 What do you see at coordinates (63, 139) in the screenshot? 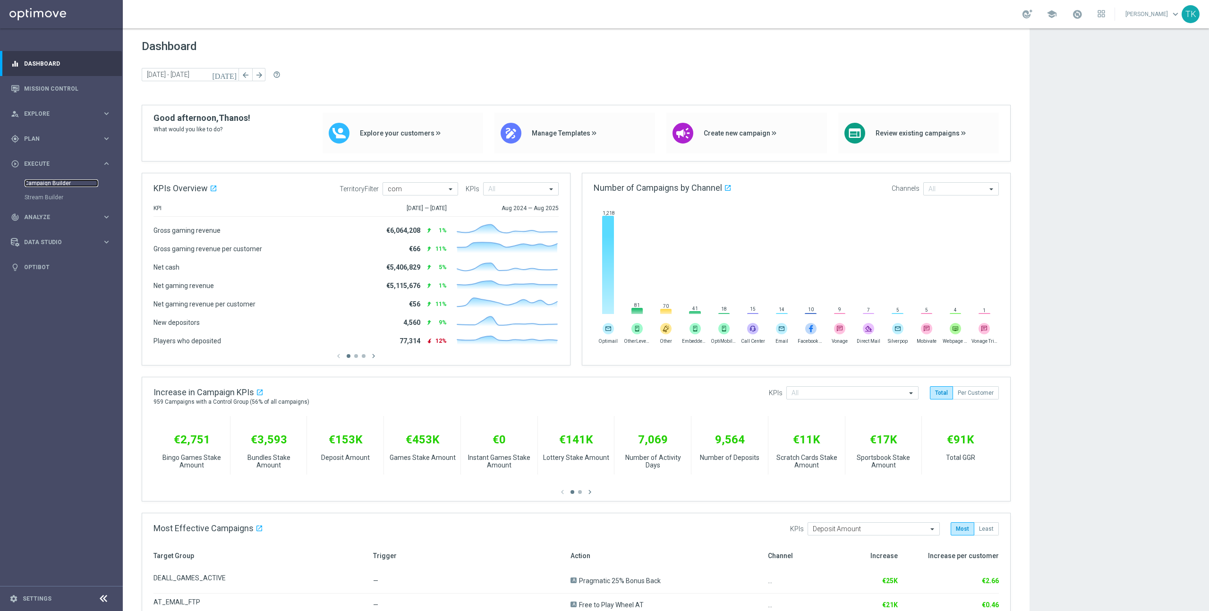
I see `span: Plan` at bounding box center [63, 139].